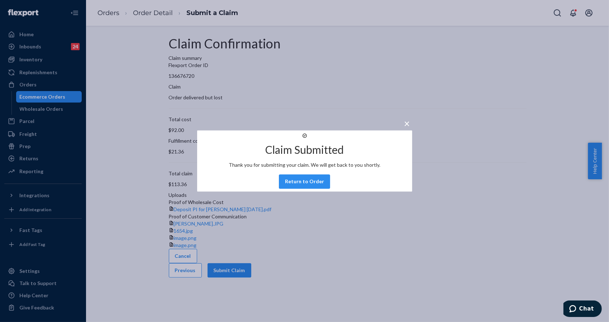  What do you see at coordinates (304, 150) in the screenshot?
I see `h2: Claim Submitted` at bounding box center [304, 150].